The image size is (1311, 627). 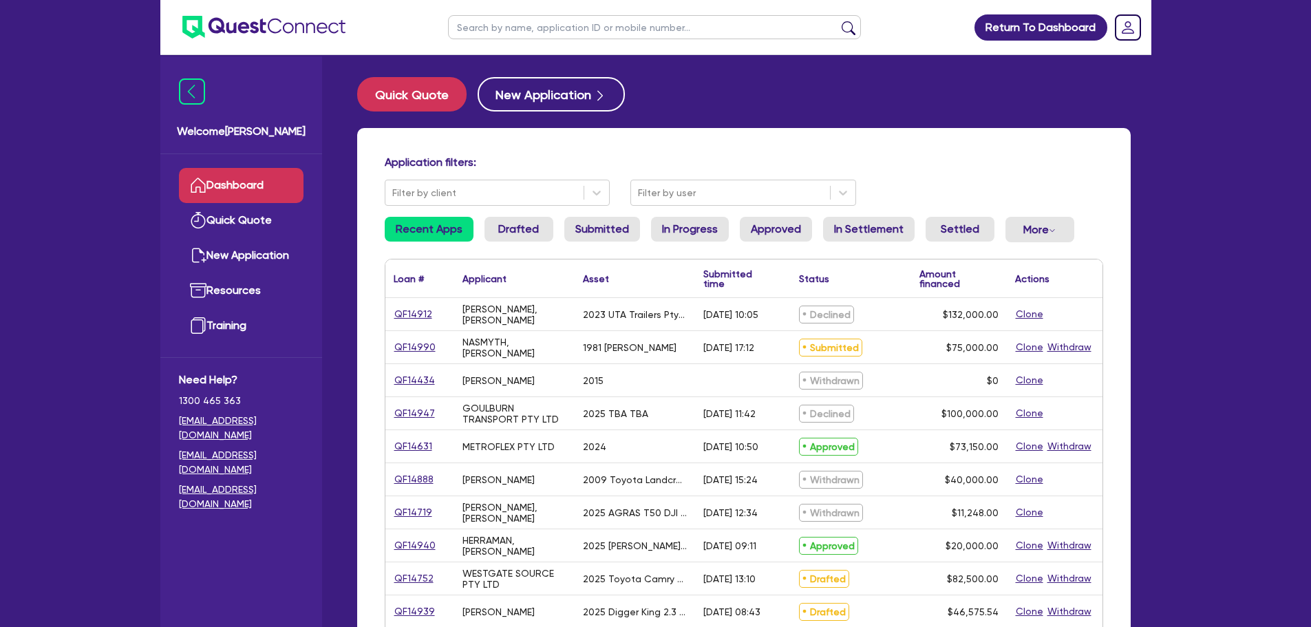 What do you see at coordinates (1041, 28) in the screenshot?
I see `a: Return To Dashboard` at bounding box center [1041, 28].